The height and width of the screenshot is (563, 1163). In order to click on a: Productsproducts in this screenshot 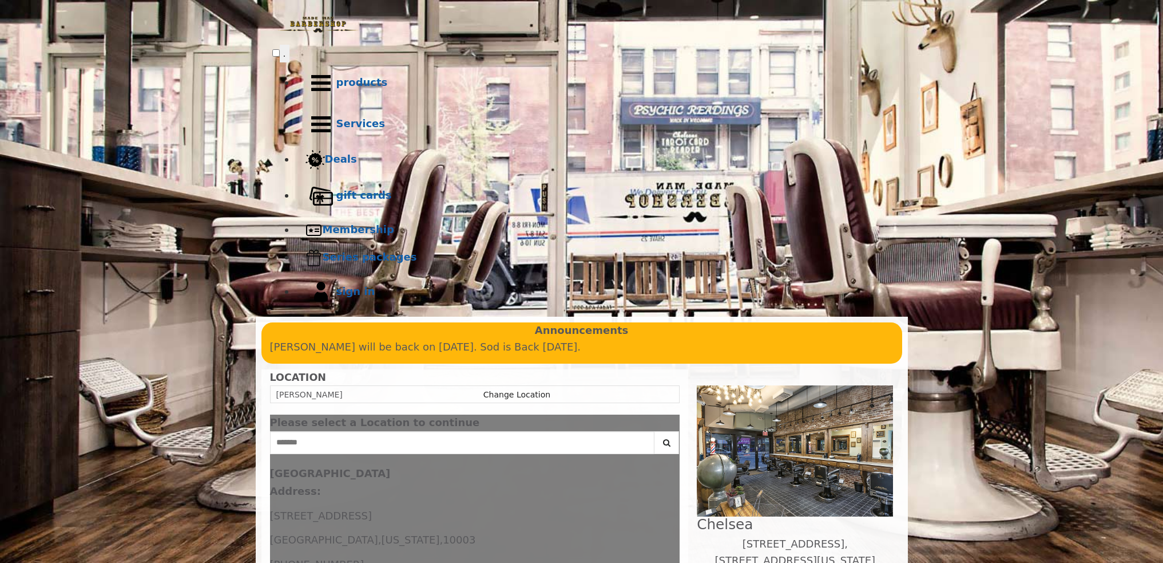, I will do `click(593, 83)`.